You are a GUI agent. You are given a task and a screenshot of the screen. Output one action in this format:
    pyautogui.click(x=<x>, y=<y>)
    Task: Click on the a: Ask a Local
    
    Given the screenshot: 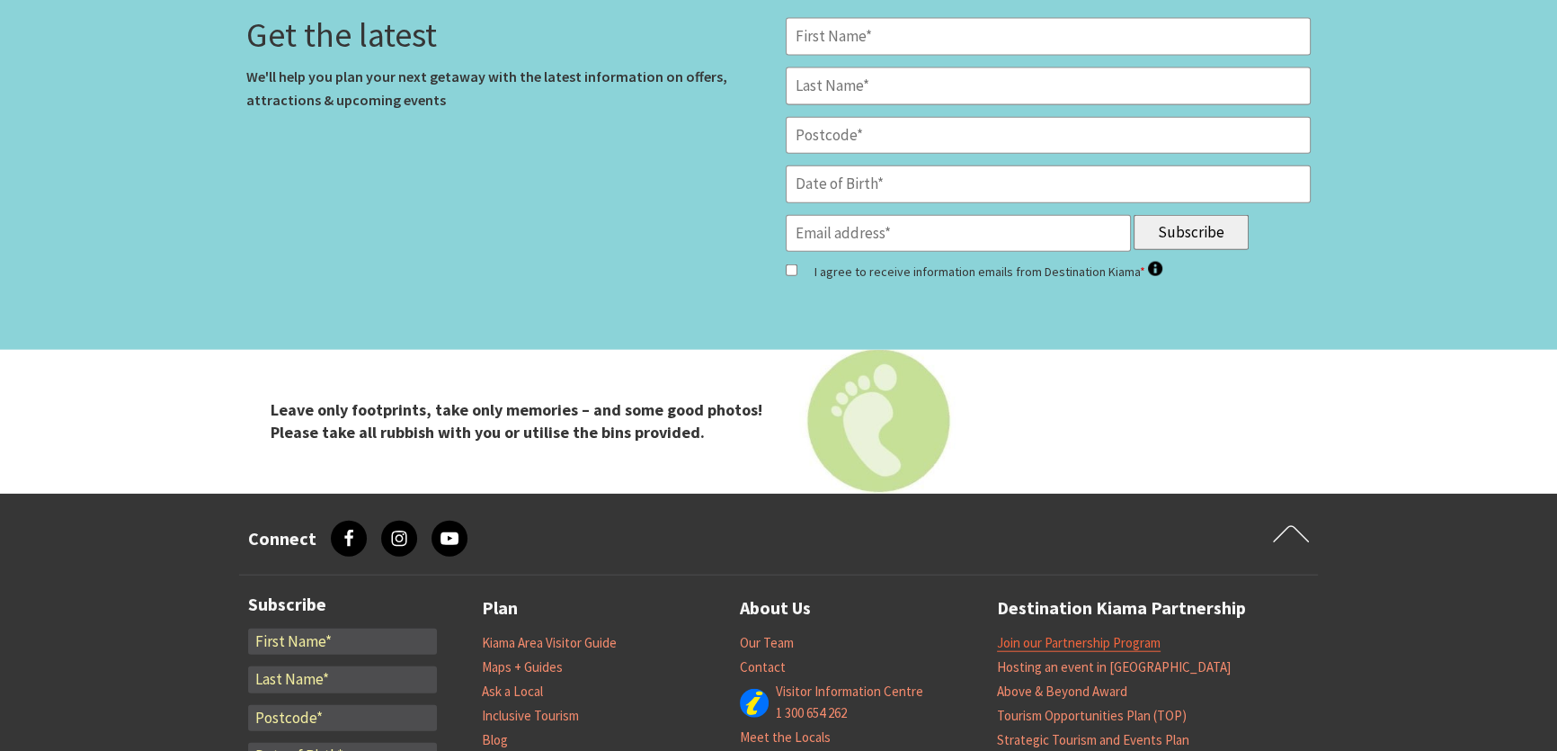 What is the action you would take?
    pyautogui.click(x=513, y=692)
    